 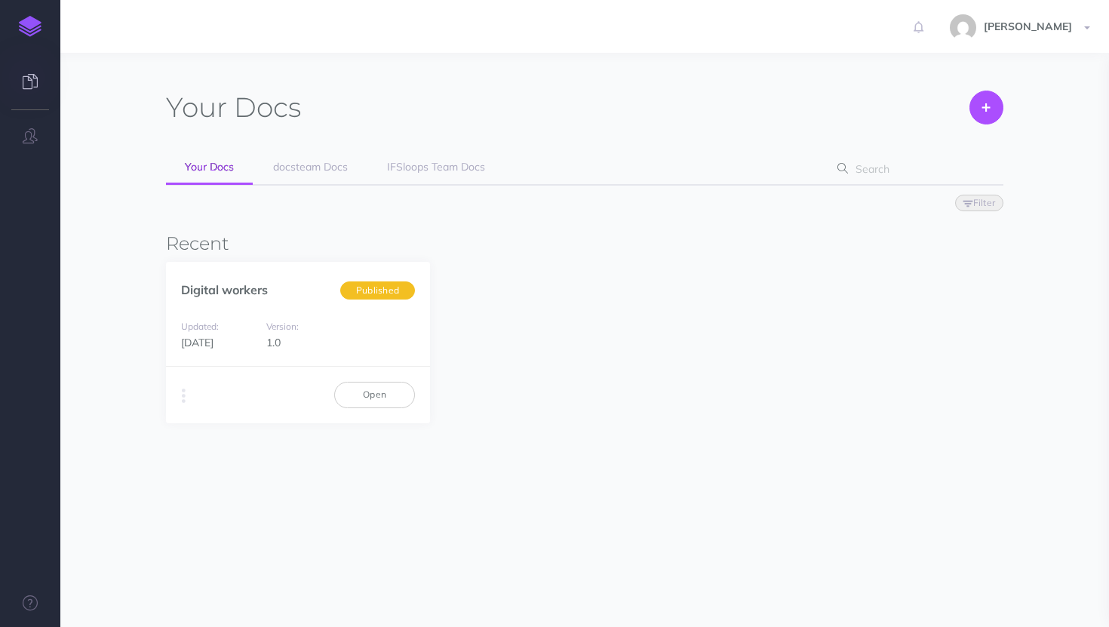 What do you see at coordinates (963, 27) in the screenshot?
I see `img: 58e60416af45c89b35c9d831f570759b.jpg` at bounding box center [963, 27].